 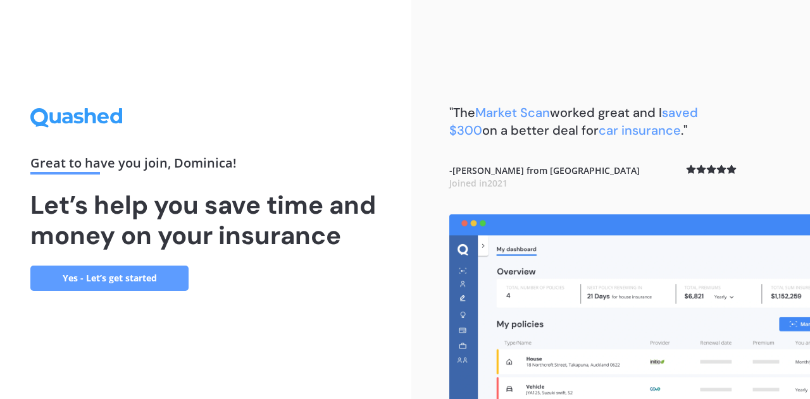 I want to click on h1: Let’s help you save time and money on your insurance, so click(x=206, y=220).